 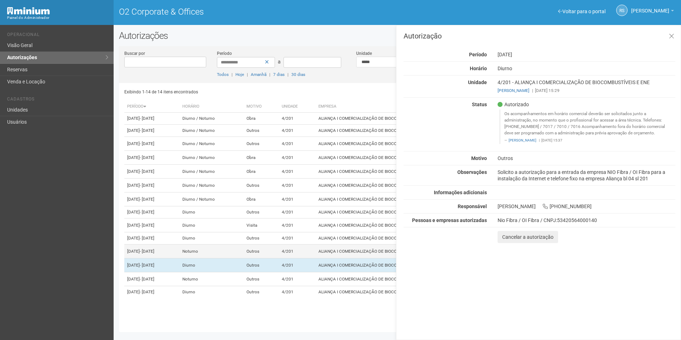 What do you see at coordinates (364, 53) in the screenshot?
I see `label: Unidade` at bounding box center [364, 53].